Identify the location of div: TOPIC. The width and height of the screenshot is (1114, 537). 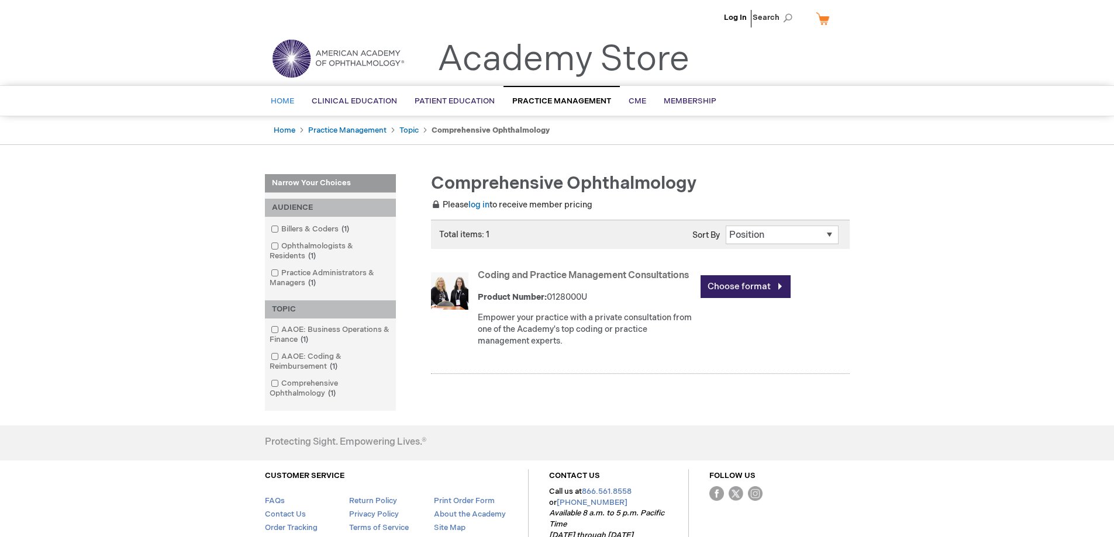
(330, 309).